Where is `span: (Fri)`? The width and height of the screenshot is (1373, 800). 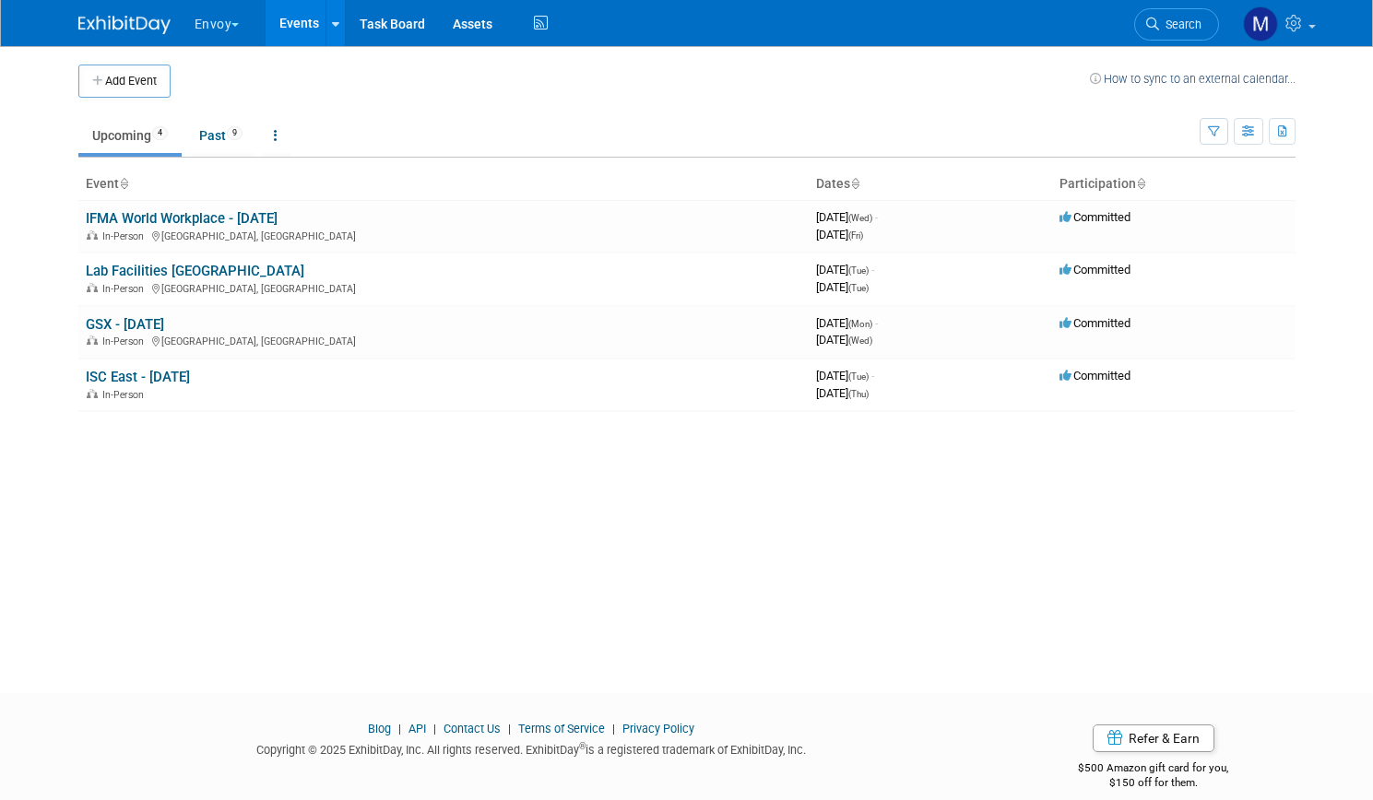
span: (Fri) is located at coordinates (856, 235).